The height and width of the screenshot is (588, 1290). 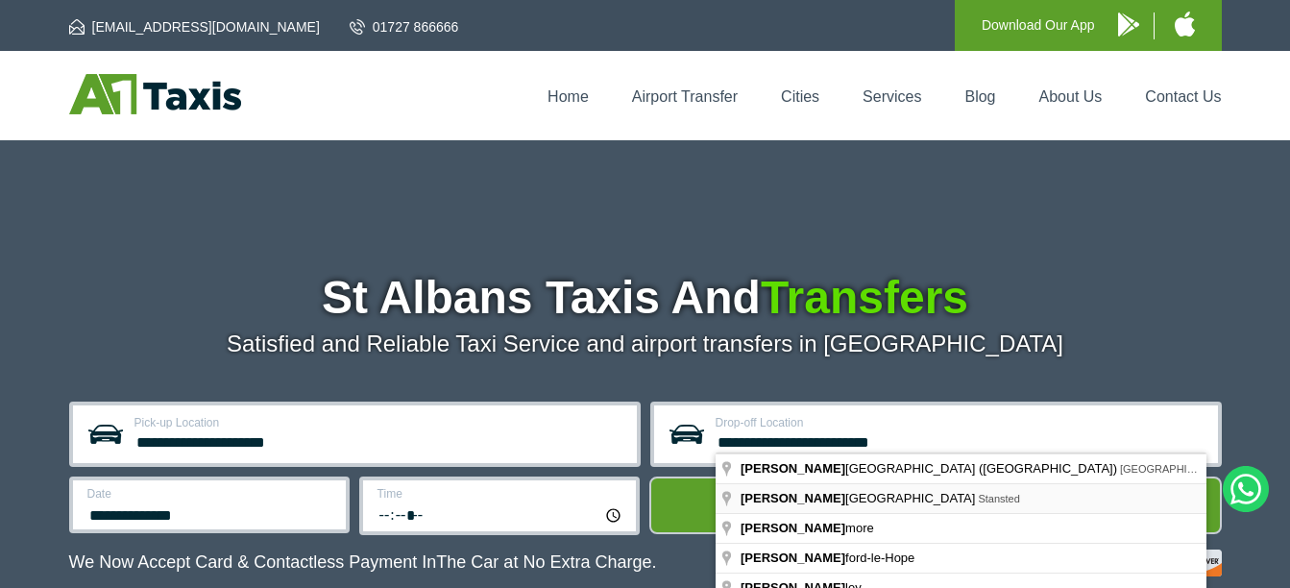 I want to click on label: Date, so click(x=210, y=494).